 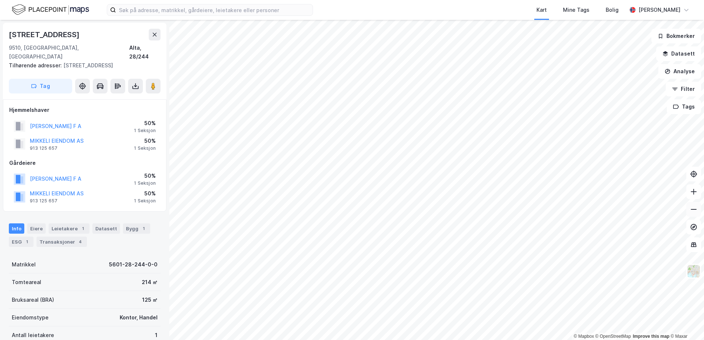 What do you see at coordinates (33, 300) in the screenshot?
I see `div: Bruksareal (BRA)` at bounding box center [33, 300].